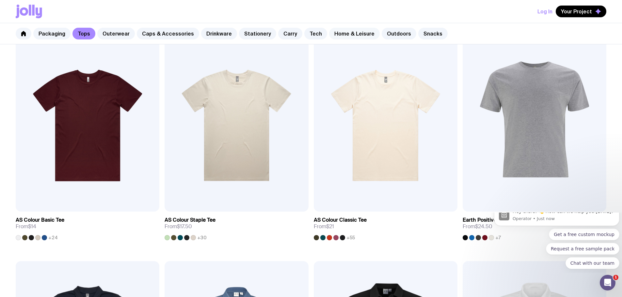  I want to click on a: Tops, so click(84, 34).